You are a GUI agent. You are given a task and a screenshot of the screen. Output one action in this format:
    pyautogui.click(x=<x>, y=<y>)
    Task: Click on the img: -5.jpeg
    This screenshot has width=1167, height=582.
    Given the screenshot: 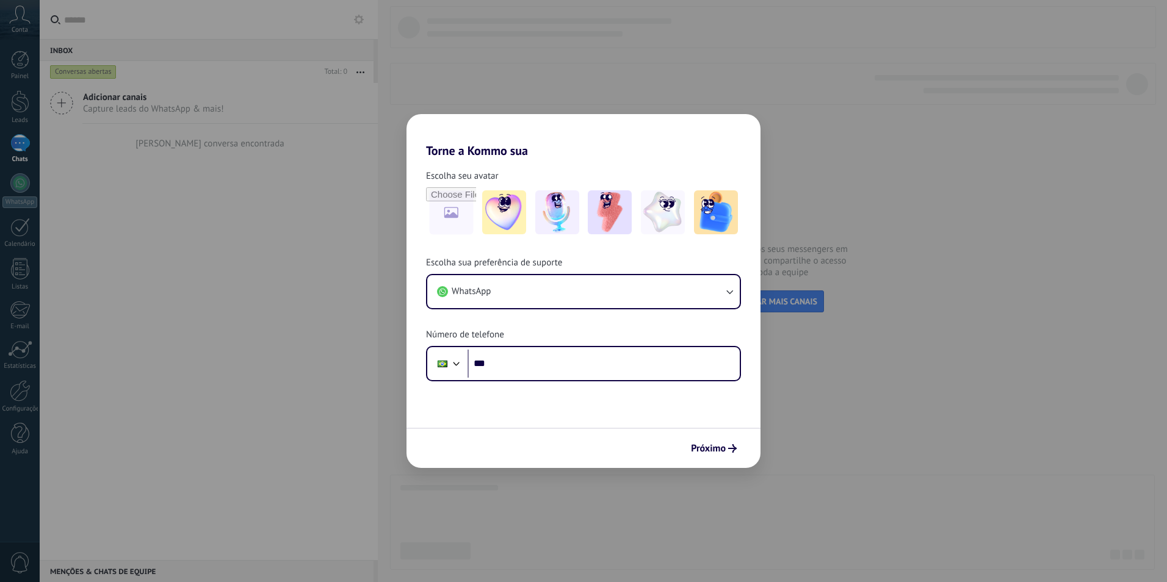 What is the action you would take?
    pyautogui.click(x=716, y=212)
    